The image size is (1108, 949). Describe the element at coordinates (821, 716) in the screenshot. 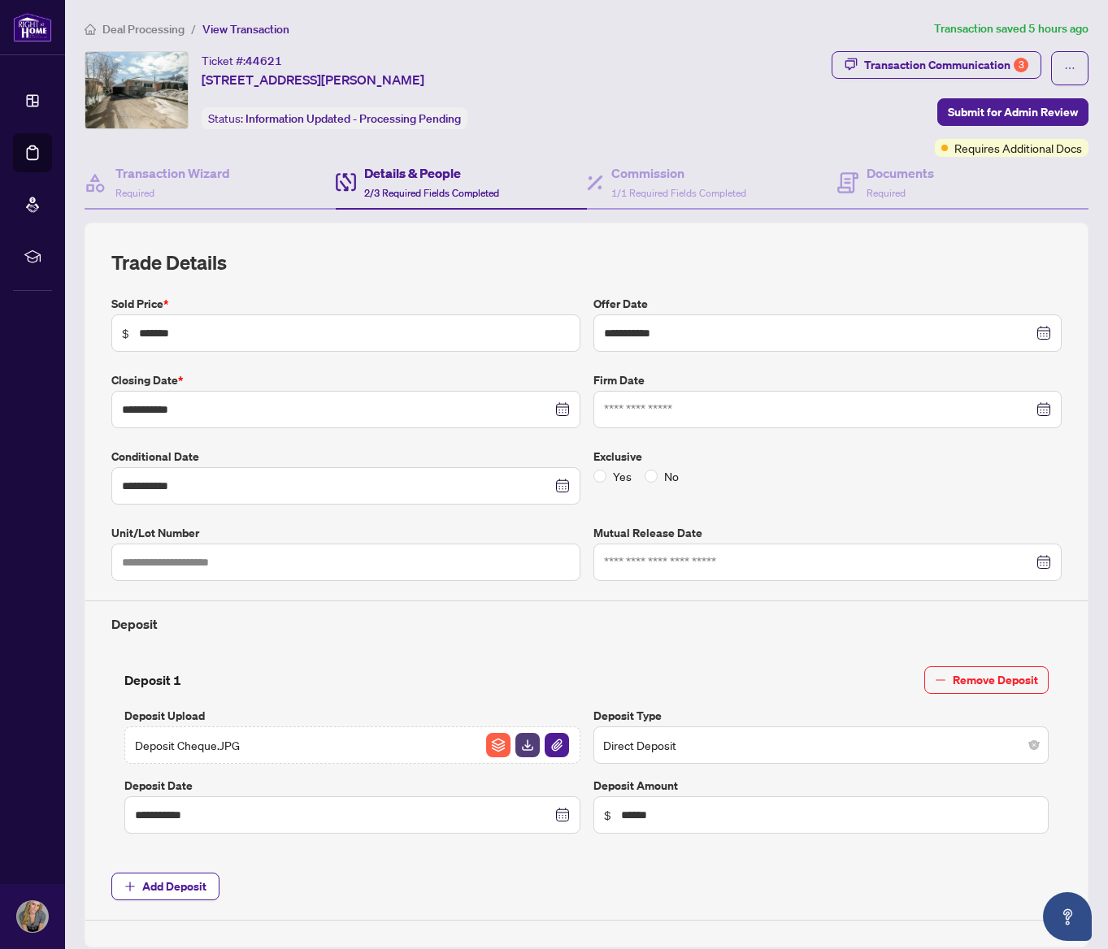

I see `label: Deposit Type` at that location.